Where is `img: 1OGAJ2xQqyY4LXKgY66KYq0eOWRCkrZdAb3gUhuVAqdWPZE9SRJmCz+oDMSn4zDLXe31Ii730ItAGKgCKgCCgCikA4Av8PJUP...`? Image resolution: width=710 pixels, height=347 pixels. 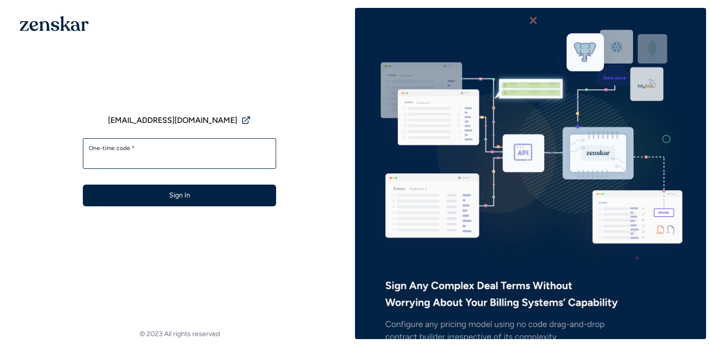
img: 1OGAJ2xQqyY4LXKgY66KYq0eOWRCkrZdAb3gUhuVAqdWPZE9SRJmCz+oDMSn4zDLXe31Ii730ItAGKgCKgCCgCikA4Av8PJUP... is located at coordinates (54, 23).